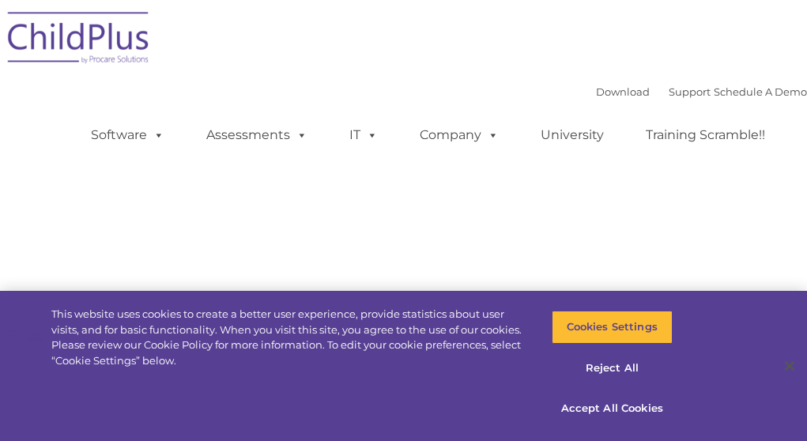  Describe the element at coordinates (623, 92) in the screenshot. I see `a: Download` at that location.